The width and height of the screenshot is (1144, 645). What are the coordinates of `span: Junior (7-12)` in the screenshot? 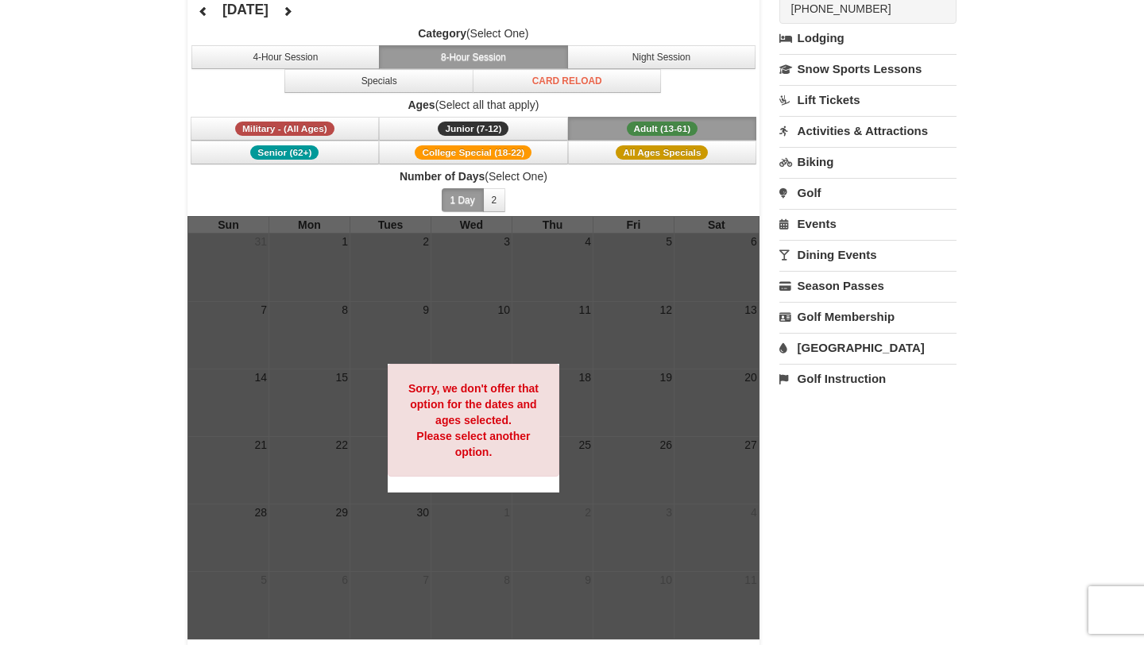 It's located at (473, 129).